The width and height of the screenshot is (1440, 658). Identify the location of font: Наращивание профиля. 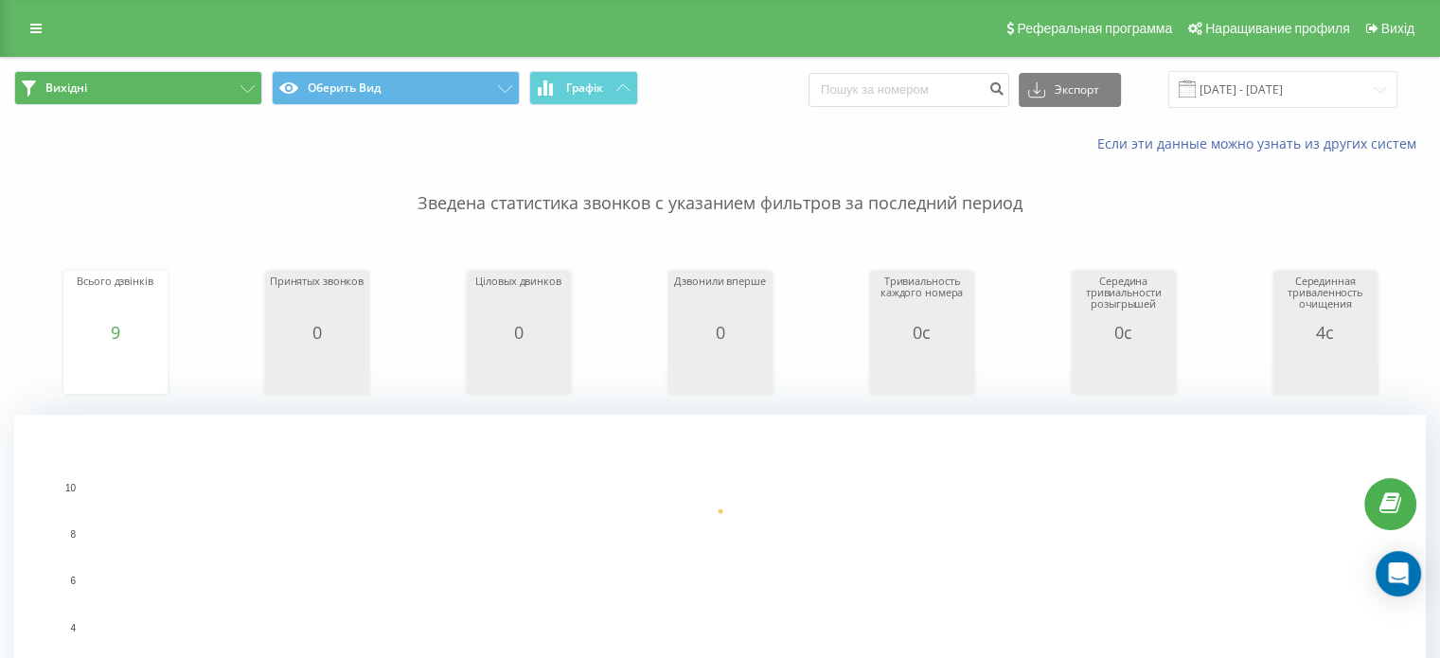
(1277, 28).